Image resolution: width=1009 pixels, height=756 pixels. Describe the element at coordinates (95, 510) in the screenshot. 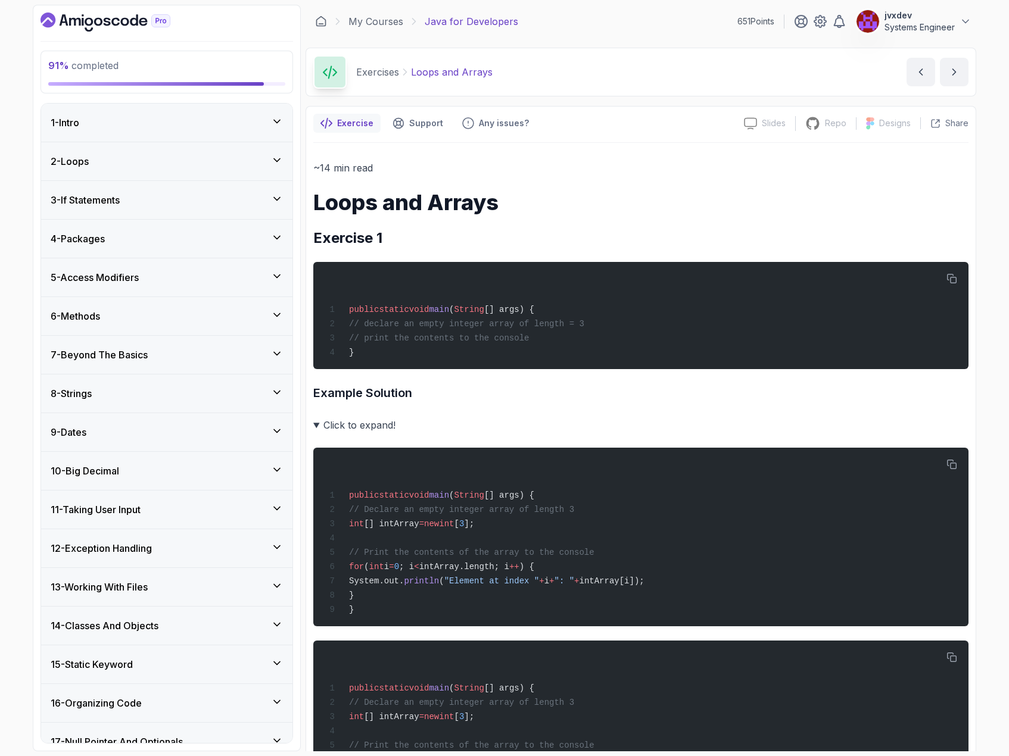

I see `h3: 11 - Taking User Input` at that location.